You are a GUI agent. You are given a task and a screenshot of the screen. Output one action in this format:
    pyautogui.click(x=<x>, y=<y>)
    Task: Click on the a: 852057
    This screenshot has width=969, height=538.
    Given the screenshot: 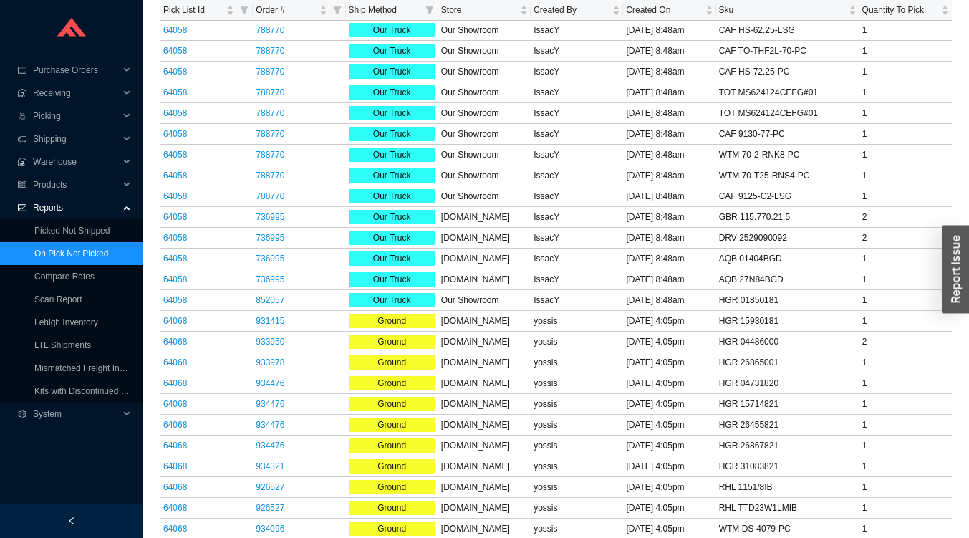 What is the action you would take?
    pyautogui.click(x=270, y=300)
    